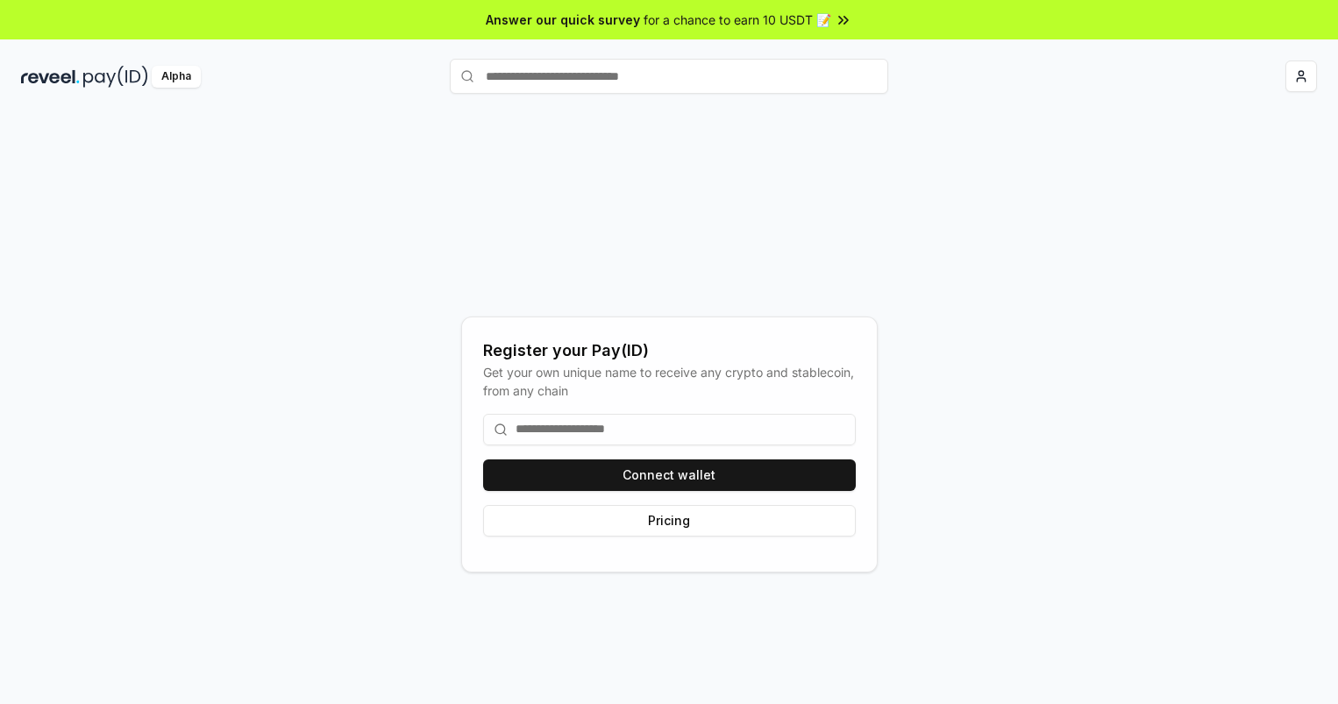 Image resolution: width=1338 pixels, height=704 pixels. Describe the element at coordinates (737, 19) in the screenshot. I see `span: for a chance to earn 10 USDT 📝` at that location.